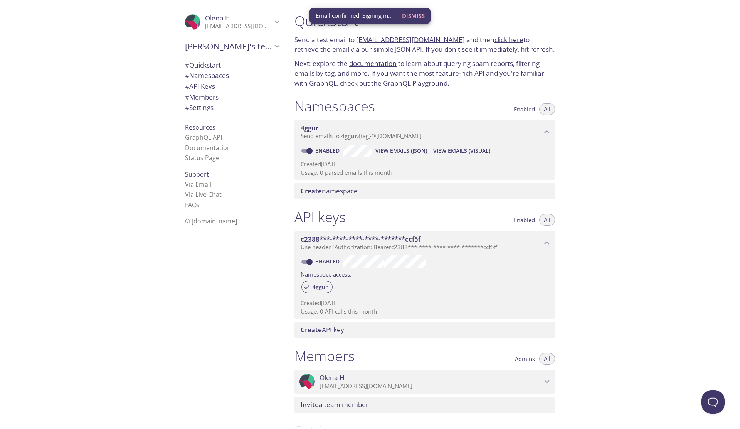 Image resolution: width=740 pixels, height=429 pixels. What do you see at coordinates (425, 44) in the screenshot?
I see `p: Send a test email to and then to retrieve the email via our simple JSON API. If you don't see it ...` at bounding box center [425, 44].